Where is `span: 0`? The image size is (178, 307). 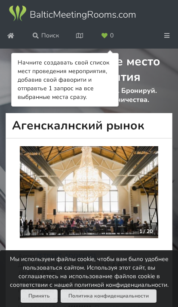
span: 0 is located at coordinates (112, 36).